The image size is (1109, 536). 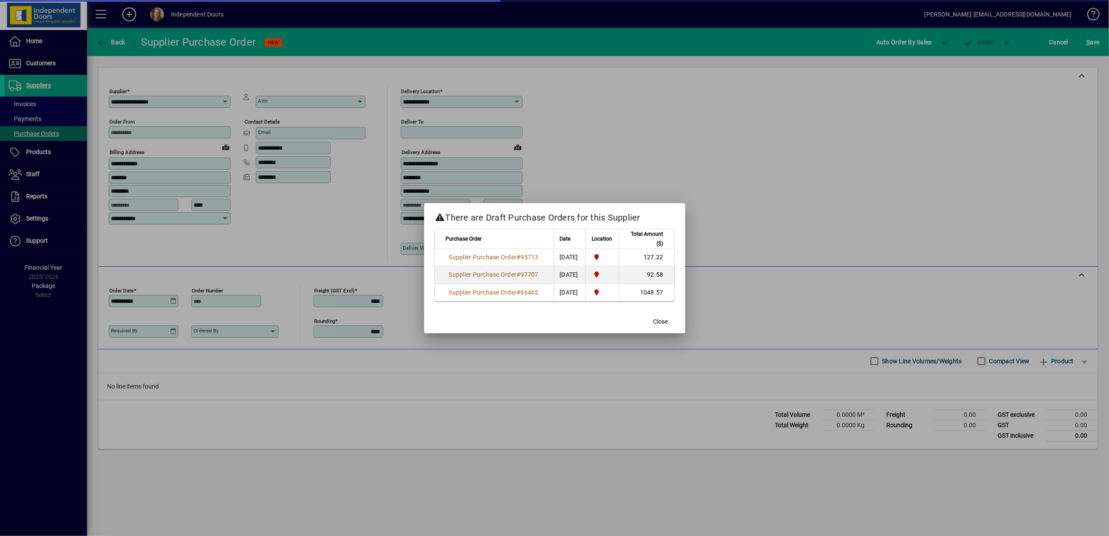 I want to click on a: Supplier Purchase Order#96465, so click(x=494, y=292).